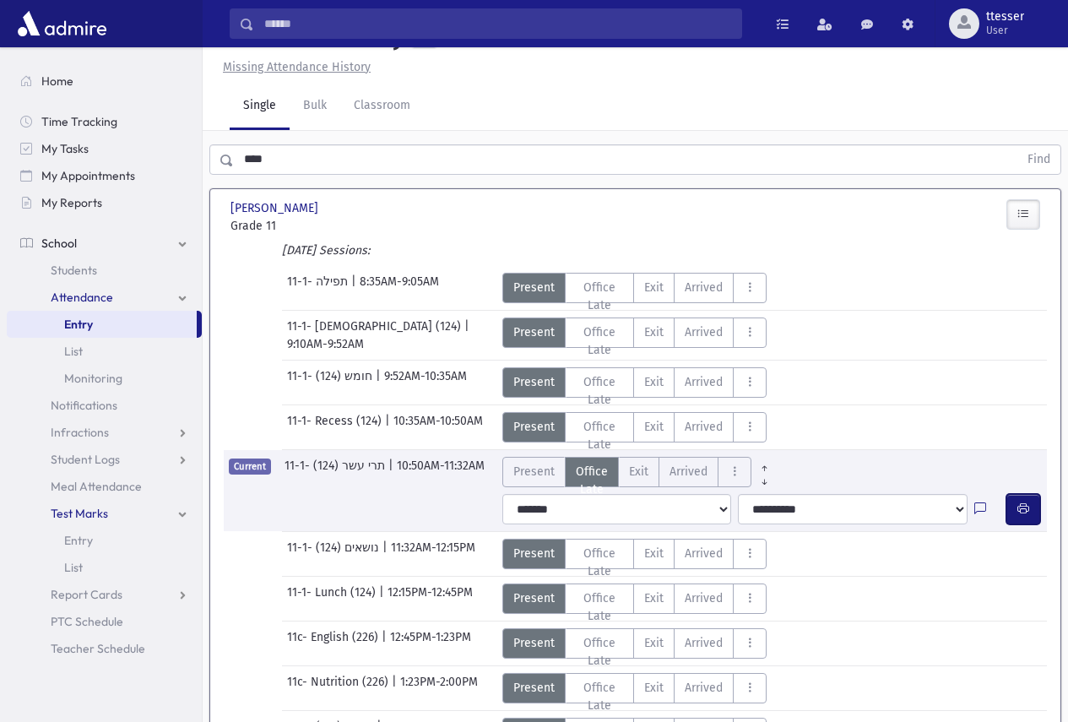  What do you see at coordinates (104, 149) in the screenshot?
I see `a: My Tasks` at bounding box center [104, 149].